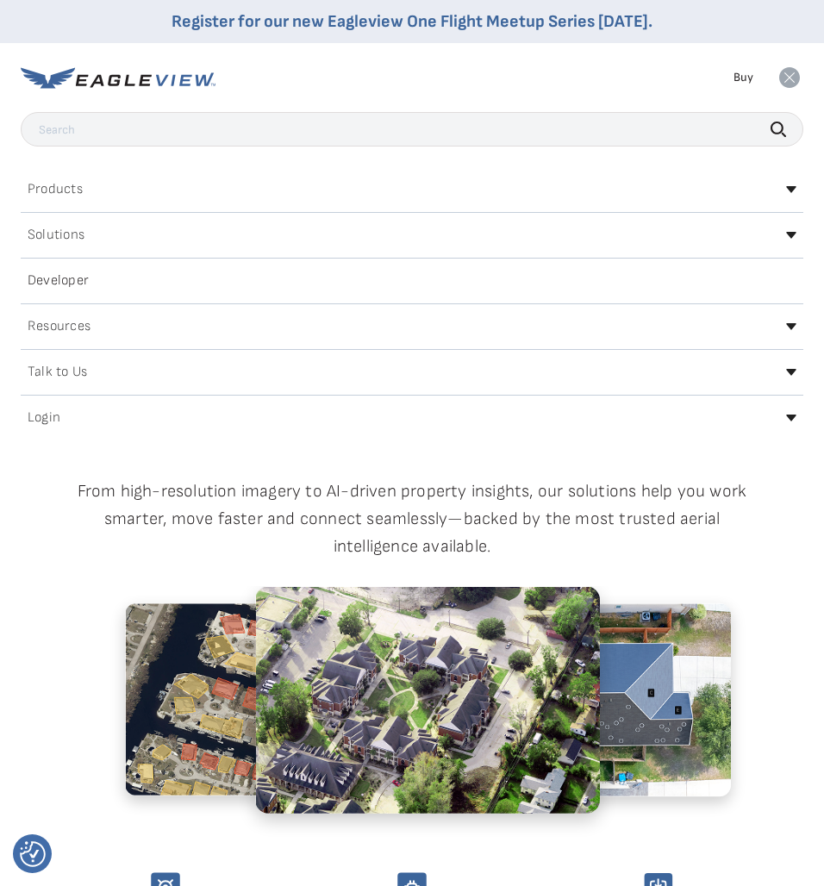  Describe the element at coordinates (55, 190) in the screenshot. I see `h2: Products` at that location.